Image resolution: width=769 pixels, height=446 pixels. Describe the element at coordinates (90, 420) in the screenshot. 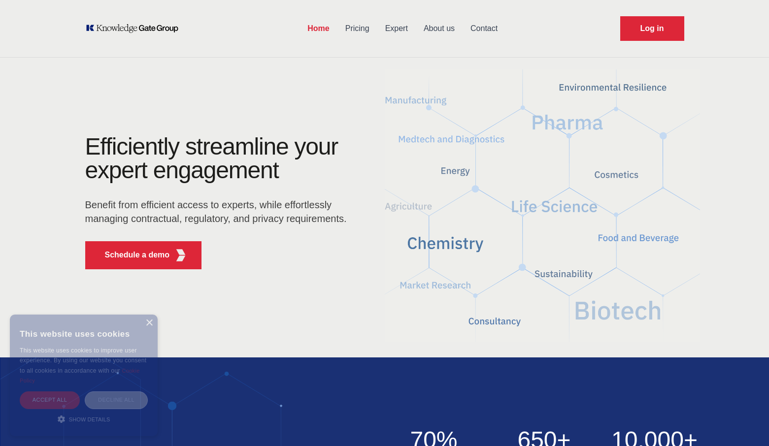

I see `span: Show details` at that location.